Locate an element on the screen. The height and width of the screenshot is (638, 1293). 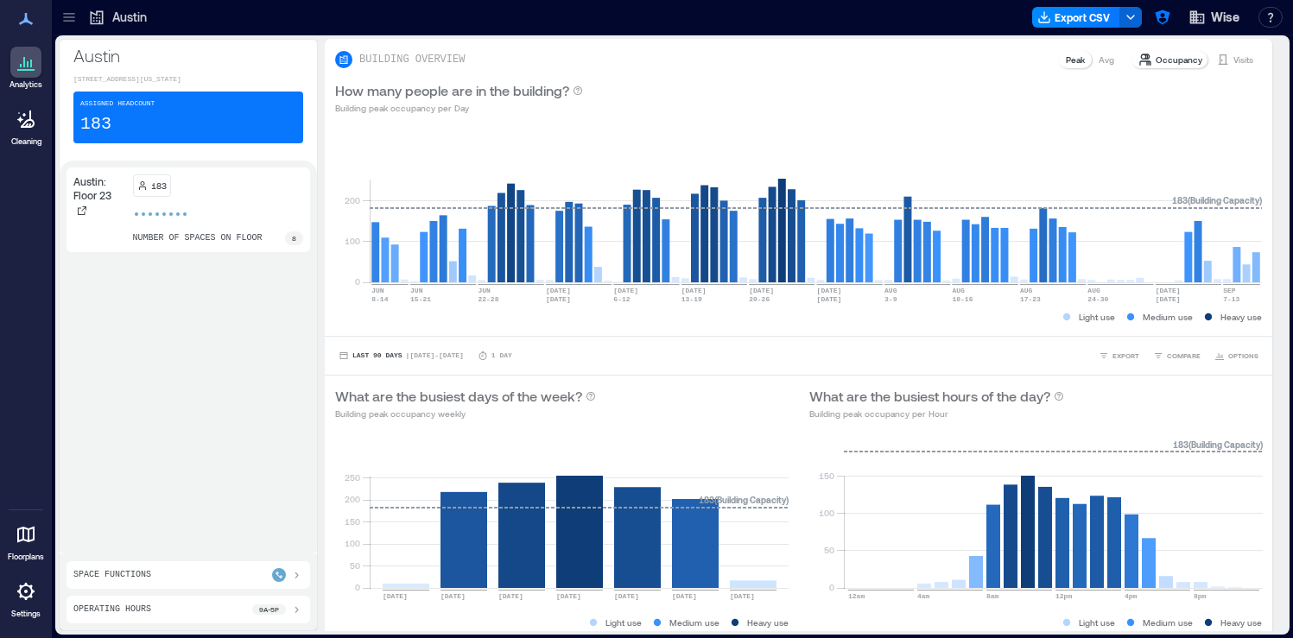
p: How many people are in the building? is located at coordinates (452, 91).